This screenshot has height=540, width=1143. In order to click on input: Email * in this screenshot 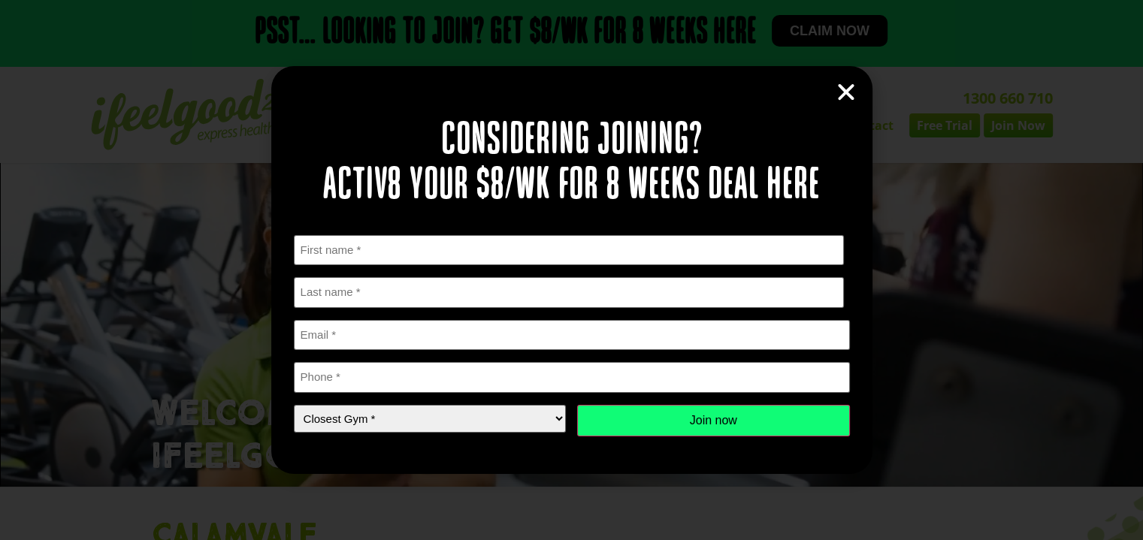, I will do `click(572, 335)`.